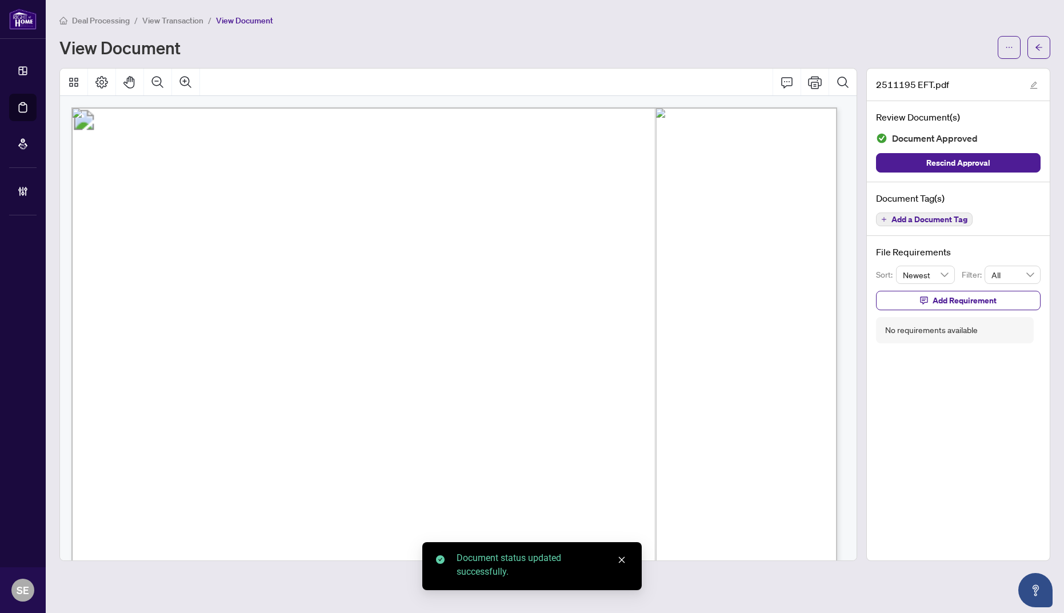  Describe the element at coordinates (973, 275) in the screenshot. I see `p: Filter:` at that location.